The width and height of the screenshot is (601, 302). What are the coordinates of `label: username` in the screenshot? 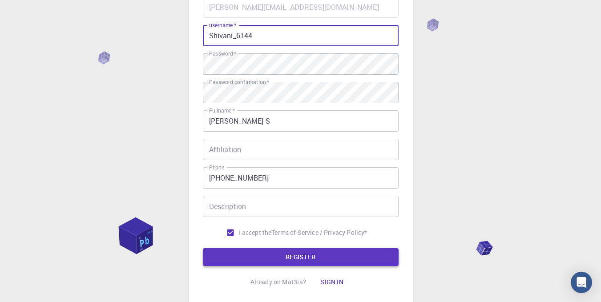 It's located at (222, 25).